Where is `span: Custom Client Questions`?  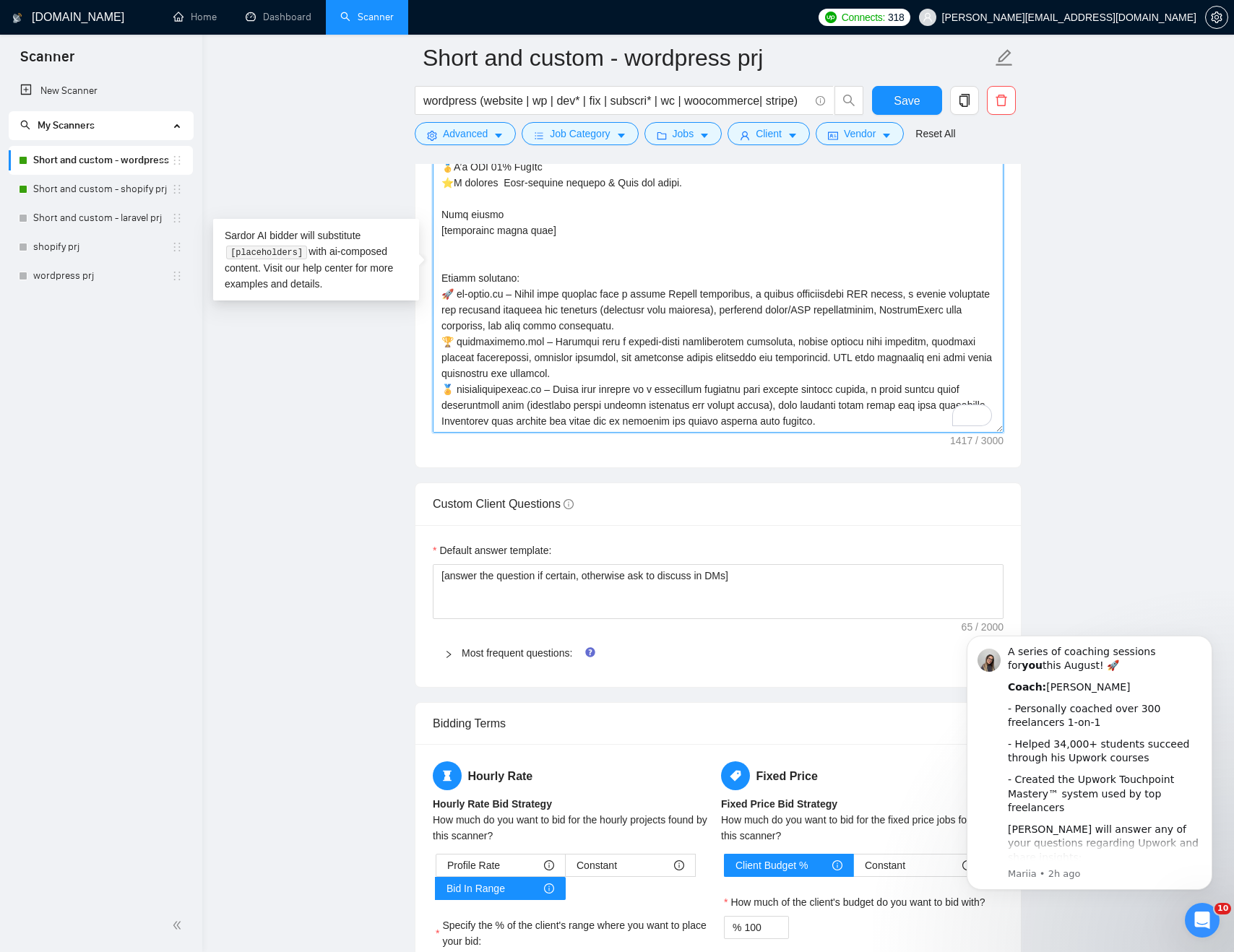 span: Custom Client Questions is located at coordinates (502, 503).